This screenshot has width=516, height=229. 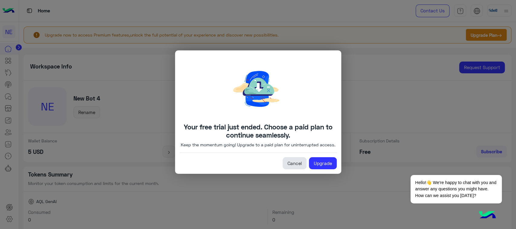 What do you see at coordinates (258, 89) in the screenshot?
I see `img: Downloading.png` at bounding box center [258, 89].